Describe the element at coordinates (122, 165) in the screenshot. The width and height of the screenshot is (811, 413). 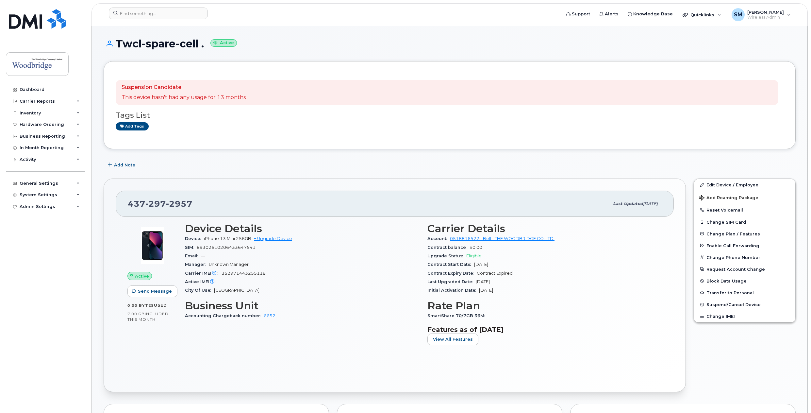
I see `button: Add Note` at that location.